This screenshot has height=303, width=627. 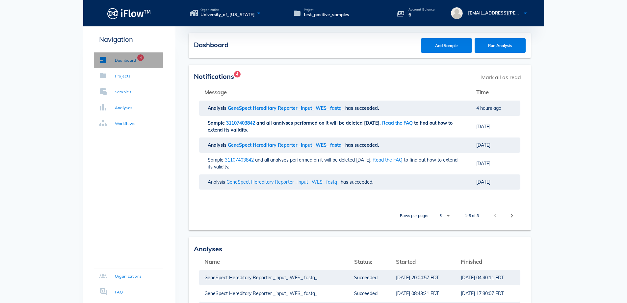 What do you see at coordinates (512, 215) in the screenshot?
I see `i: chevron_right` at bounding box center [512, 215].